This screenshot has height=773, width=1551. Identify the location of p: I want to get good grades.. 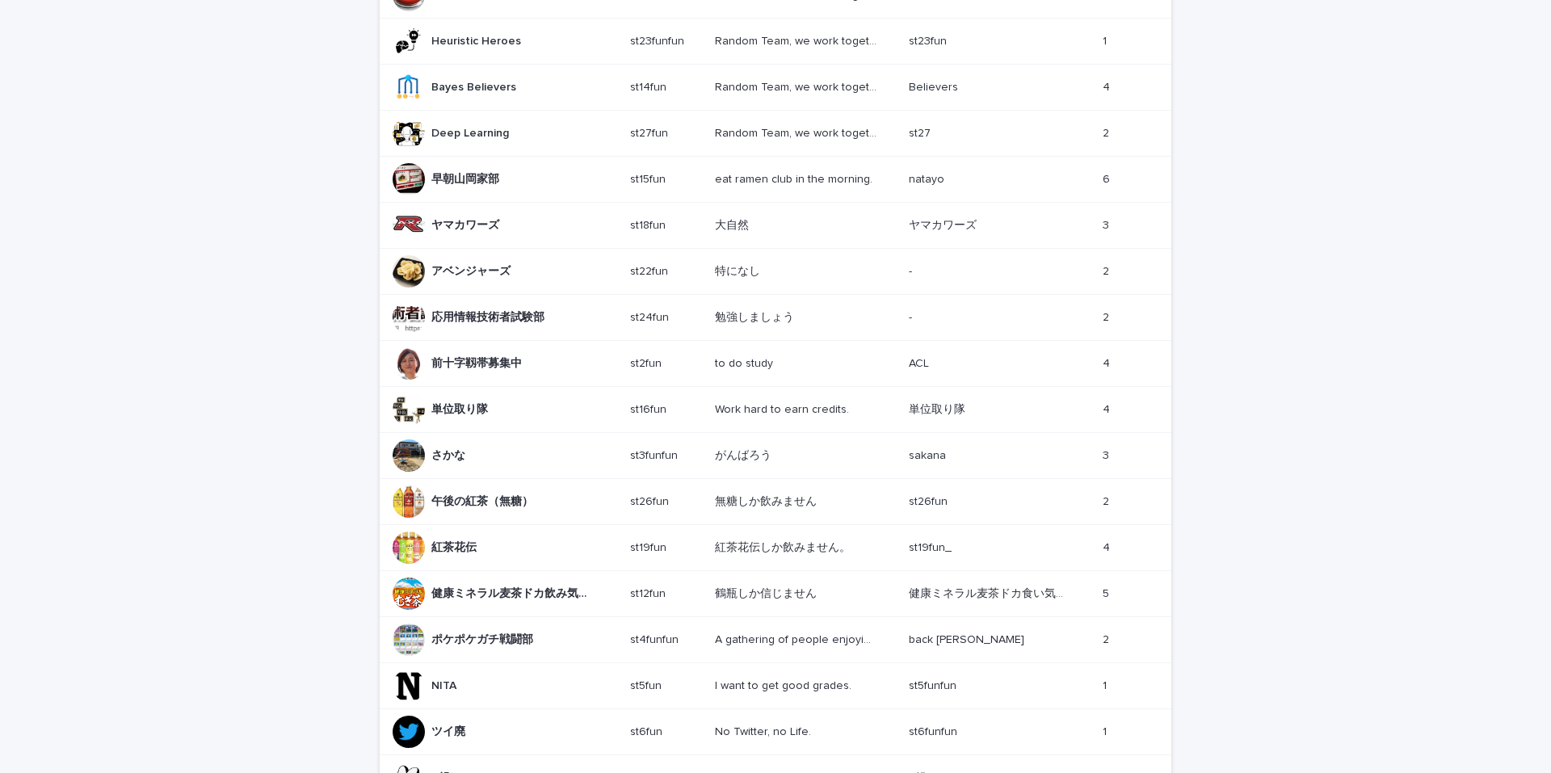
(784, 684).